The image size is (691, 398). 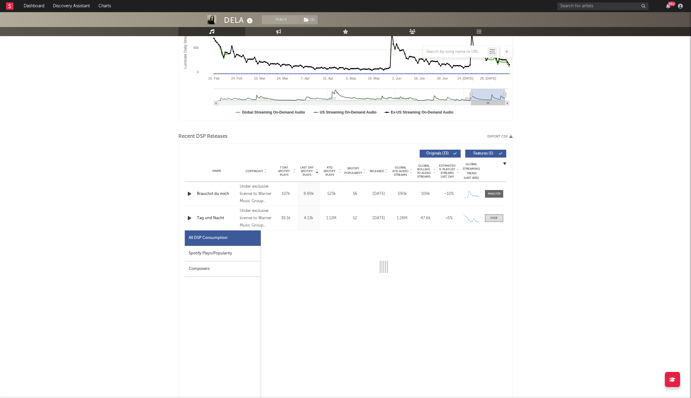 What do you see at coordinates (308, 194) in the screenshot?
I see `div: 8.89k` at bounding box center [308, 194].